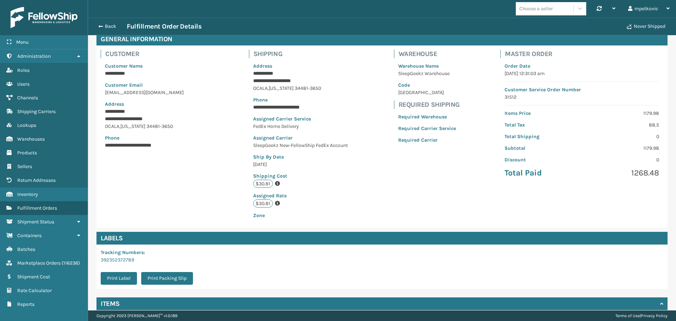 This screenshot has width=676, height=321. Describe the element at coordinates (27, 125) in the screenshot. I see `span: Lookups` at that location.